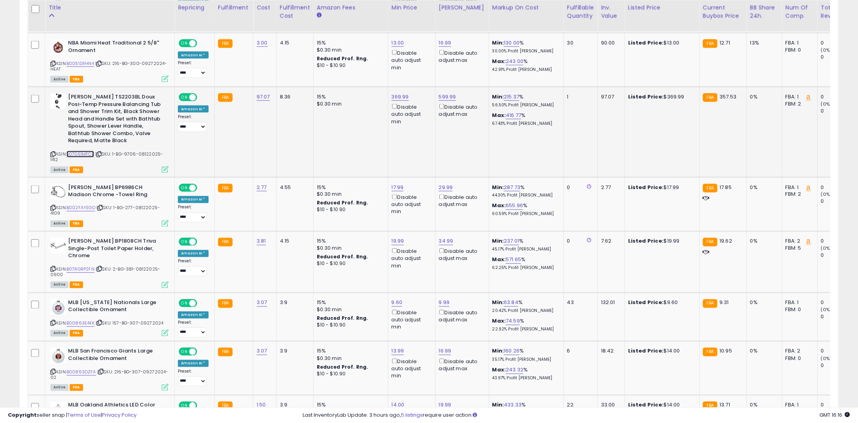 This screenshot has height=423, width=858. Describe the element at coordinates (610, 303) in the screenshot. I see `div: 132.01` at that location.